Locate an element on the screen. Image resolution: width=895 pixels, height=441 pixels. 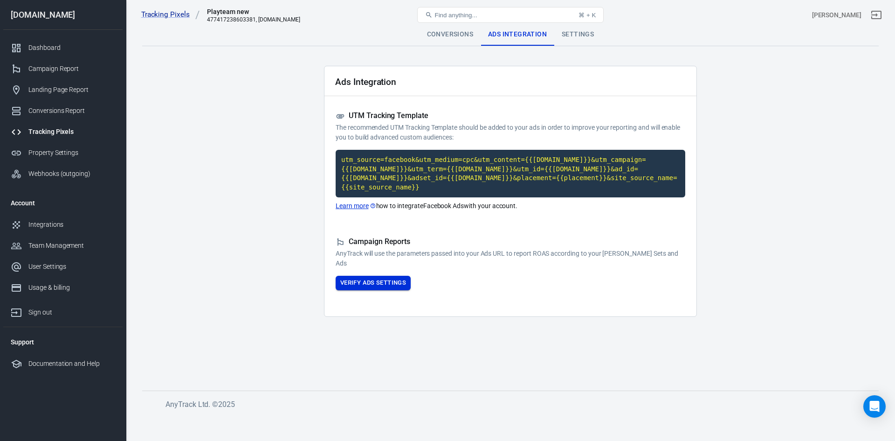
div: Documentation and Help is located at coordinates (72, 363).